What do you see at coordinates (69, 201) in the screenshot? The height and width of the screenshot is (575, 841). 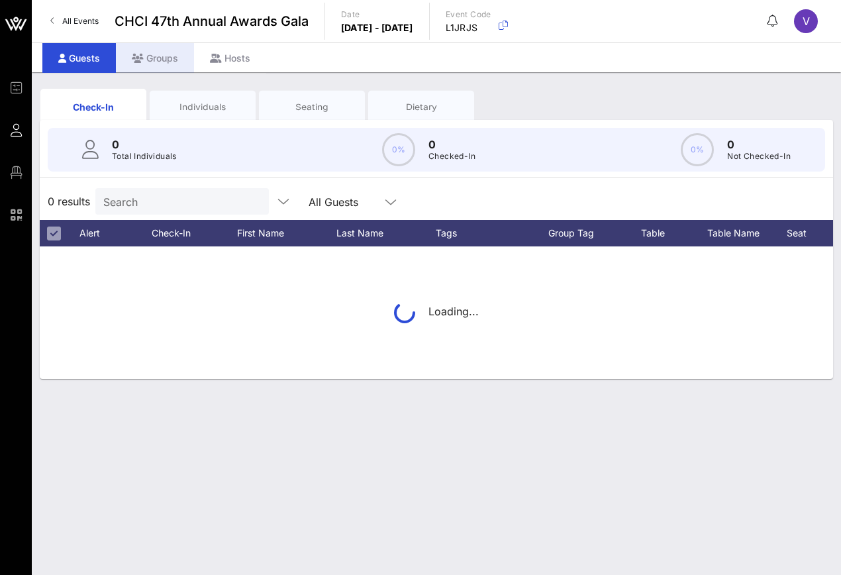 I see `span: 0 results` at bounding box center [69, 201].